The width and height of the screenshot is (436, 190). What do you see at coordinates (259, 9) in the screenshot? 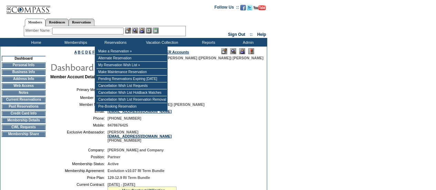
I see `a: Subscribe to our YouTube Channel` at bounding box center [259, 9].